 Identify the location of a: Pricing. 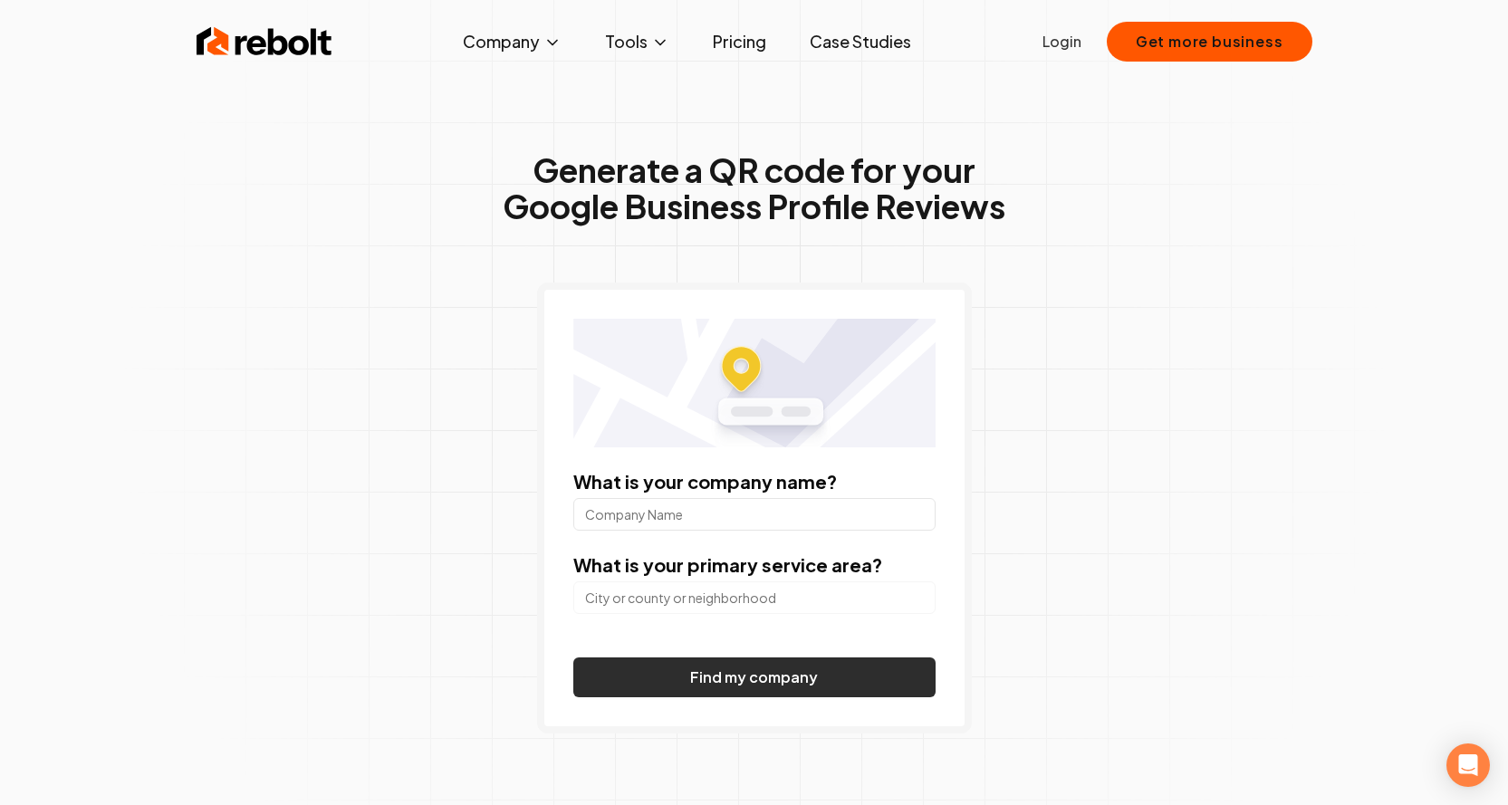
(739, 42).